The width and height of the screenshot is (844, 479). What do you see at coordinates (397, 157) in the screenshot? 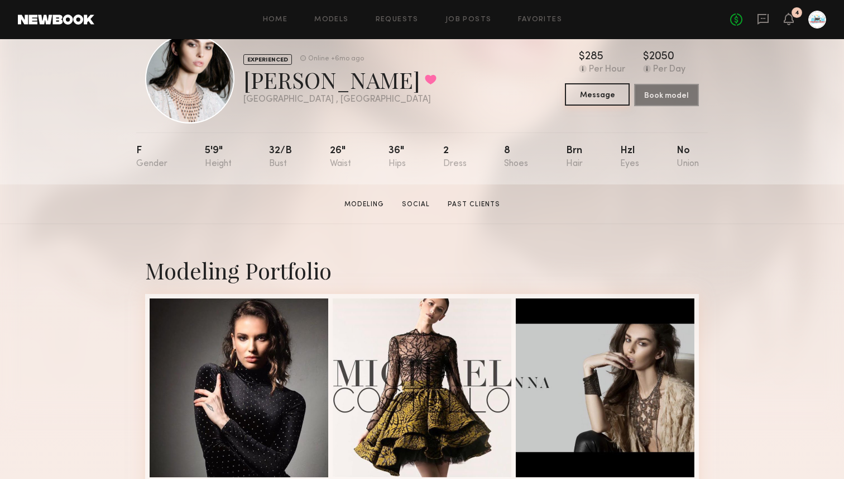
I see `div: 36"` at bounding box center [397, 157].